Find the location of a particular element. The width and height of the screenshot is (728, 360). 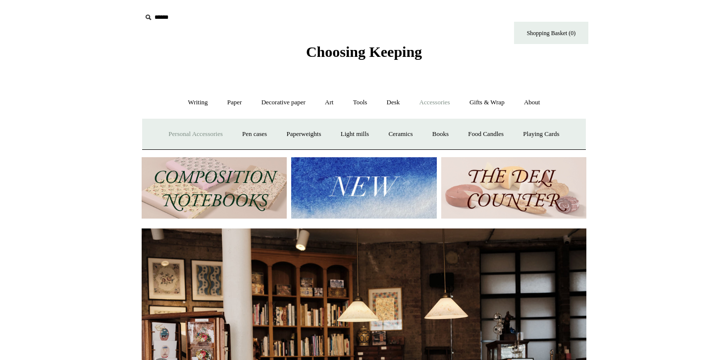

a: Writing is located at coordinates (198, 102).